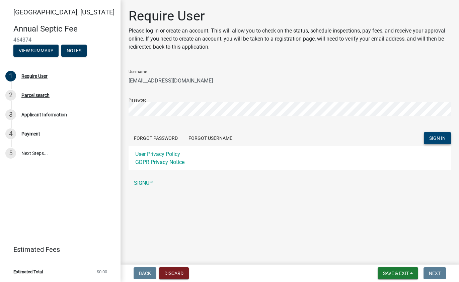 The height and width of the screenshot is (282, 459). What do you see at coordinates (435, 273) in the screenshot?
I see `span: Next` at bounding box center [435, 273].